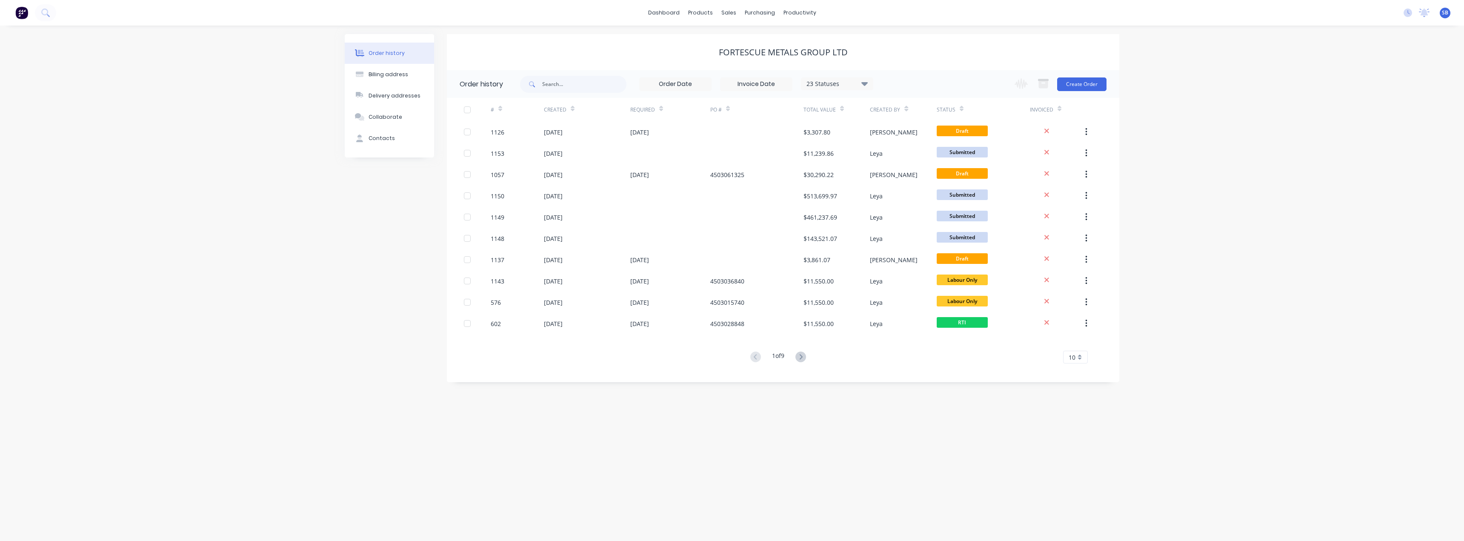 Image resolution: width=1464 pixels, height=541 pixels. Describe the element at coordinates (727, 281) in the screenshot. I see `div: 4503036840` at that location.